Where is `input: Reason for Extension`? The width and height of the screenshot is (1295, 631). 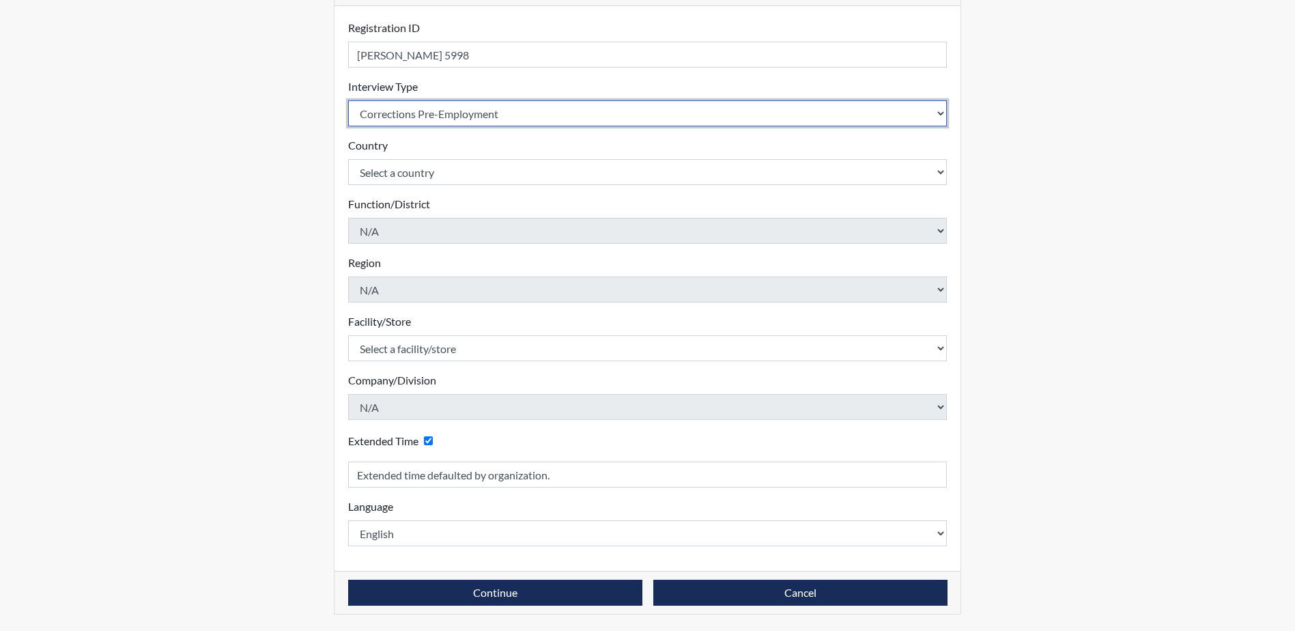 input: Reason for Extension is located at coordinates (648, 474).